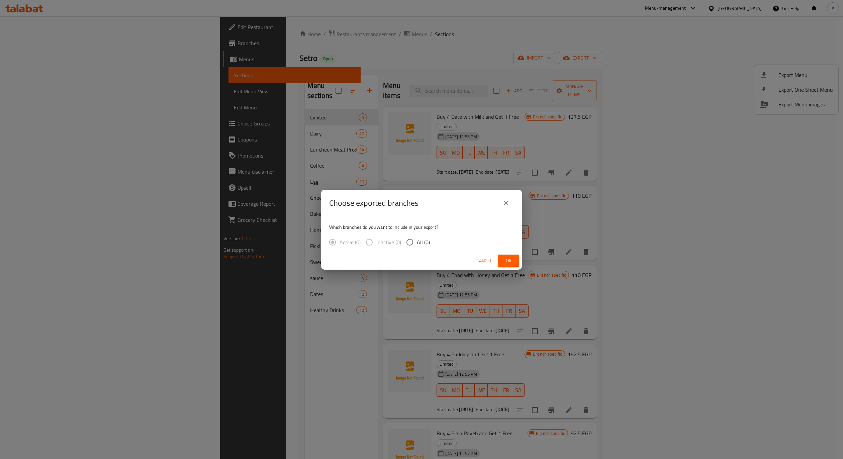 The width and height of the screenshot is (843, 459). I want to click on button: Cancel, so click(484, 261).